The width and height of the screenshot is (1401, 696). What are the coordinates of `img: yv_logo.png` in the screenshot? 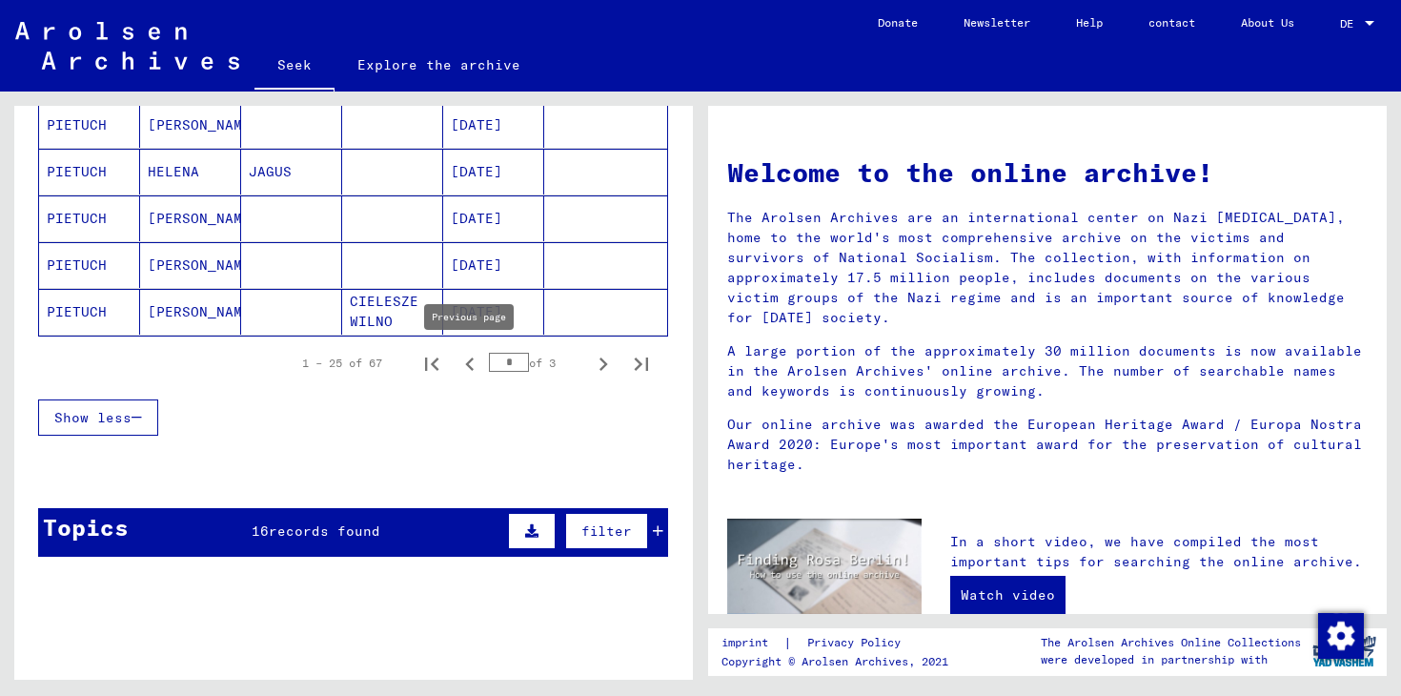 It's located at (1344, 651).